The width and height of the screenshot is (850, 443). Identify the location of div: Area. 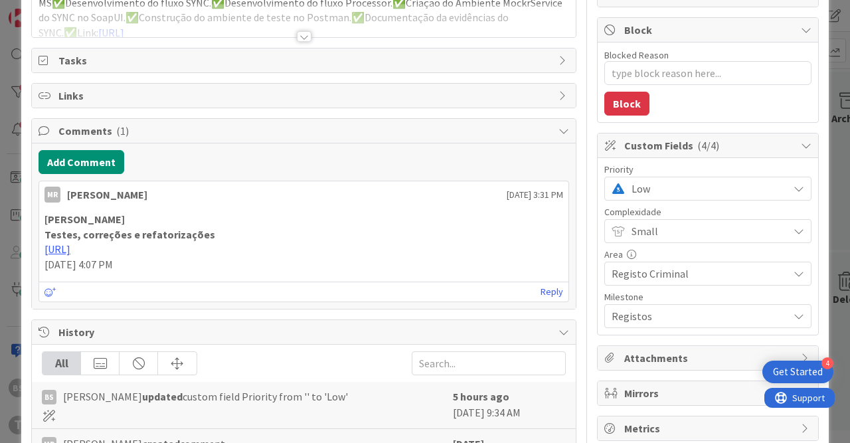
(708, 254).